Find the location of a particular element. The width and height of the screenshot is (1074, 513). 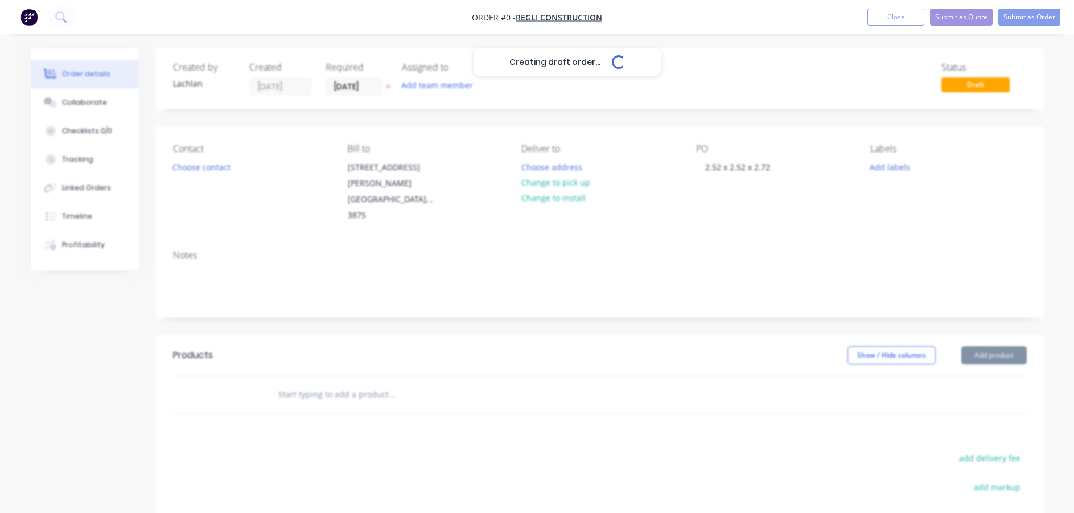

img: Factory is located at coordinates (29, 17).